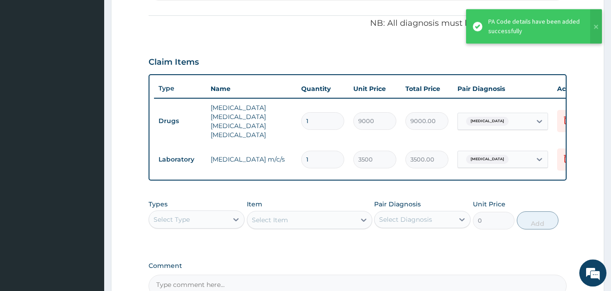 The height and width of the screenshot is (291, 611). What do you see at coordinates (180, 121) in the screenshot?
I see `td: Drugs` at bounding box center [180, 121].